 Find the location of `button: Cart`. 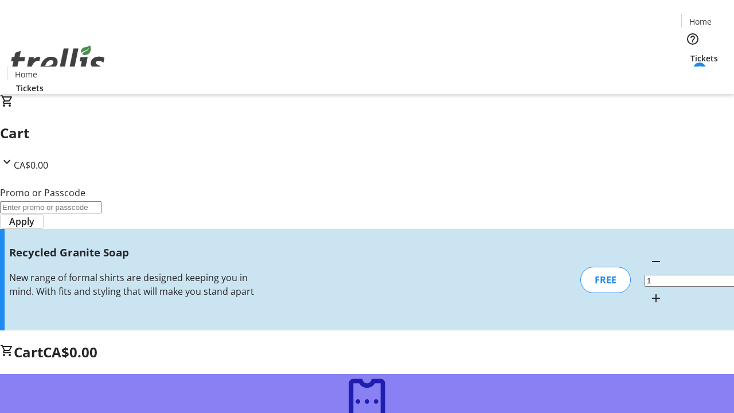

button: Cart is located at coordinates (693, 76).